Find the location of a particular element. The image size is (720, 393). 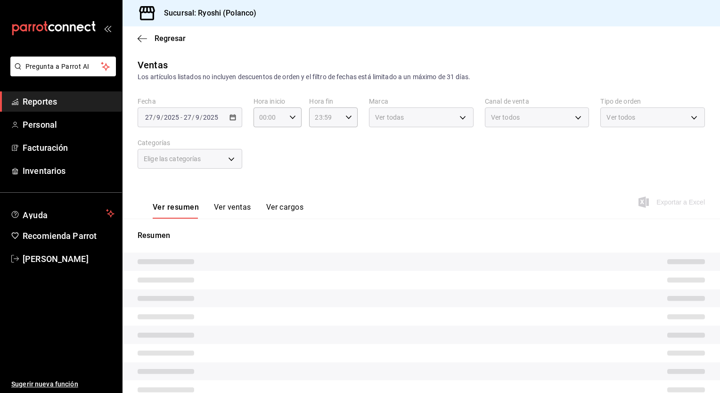

button: Pregunta a Parrot AI is located at coordinates (63, 66).